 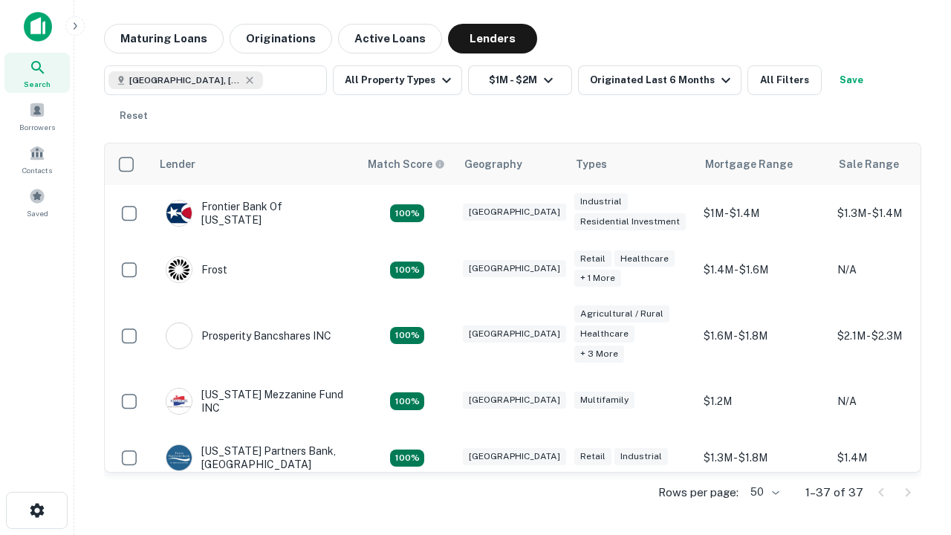 What do you see at coordinates (632, 164) in the screenshot?
I see `th: Types` at bounding box center [632, 164].